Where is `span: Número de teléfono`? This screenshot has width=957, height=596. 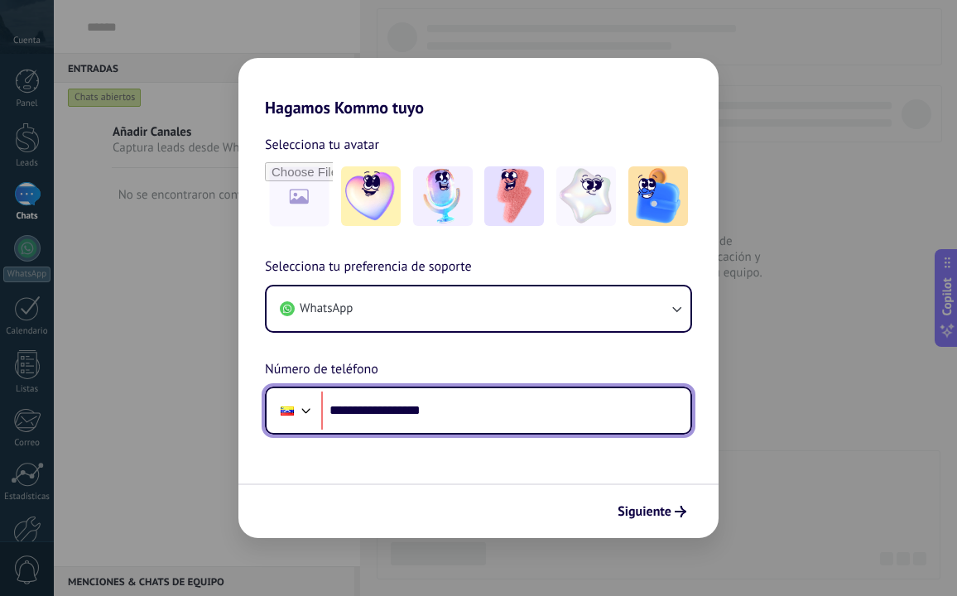
span: Número de teléfono is located at coordinates (321, 370).